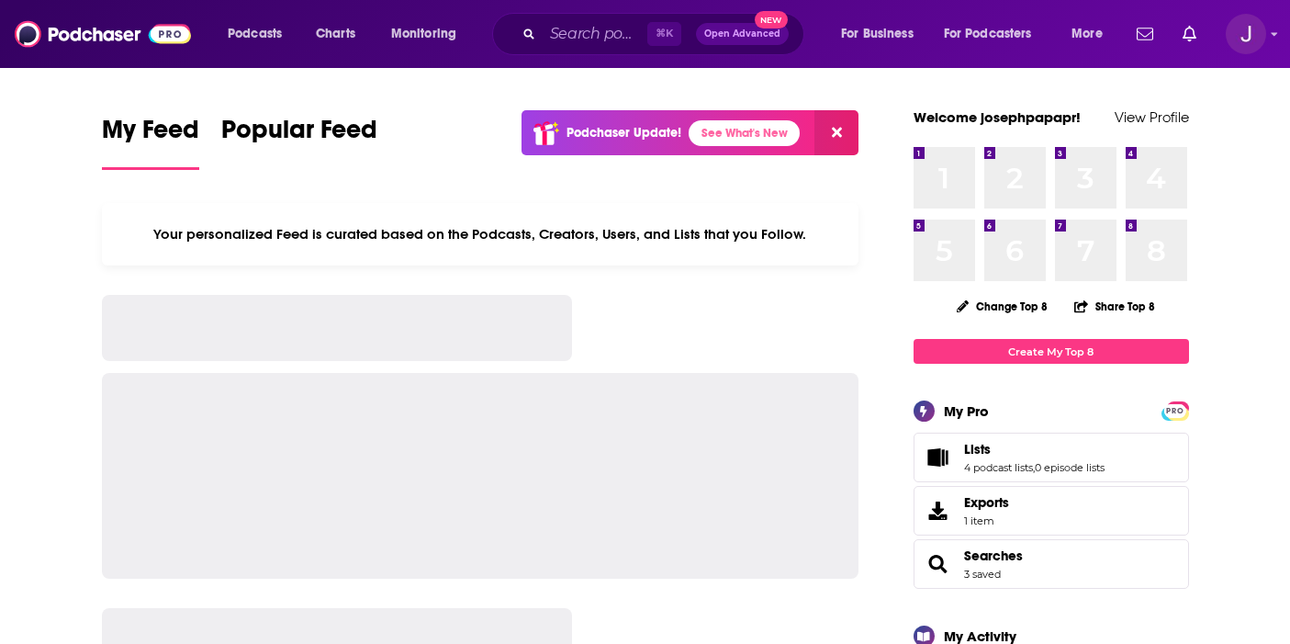 This screenshot has height=644, width=1290. I want to click on button: Show profile menu, so click(1246, 34).